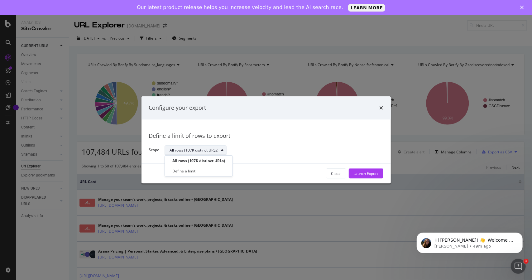 This screenshot has height=280, width=532. I want to click on img: Profile image for Laura, so click(19, 24).